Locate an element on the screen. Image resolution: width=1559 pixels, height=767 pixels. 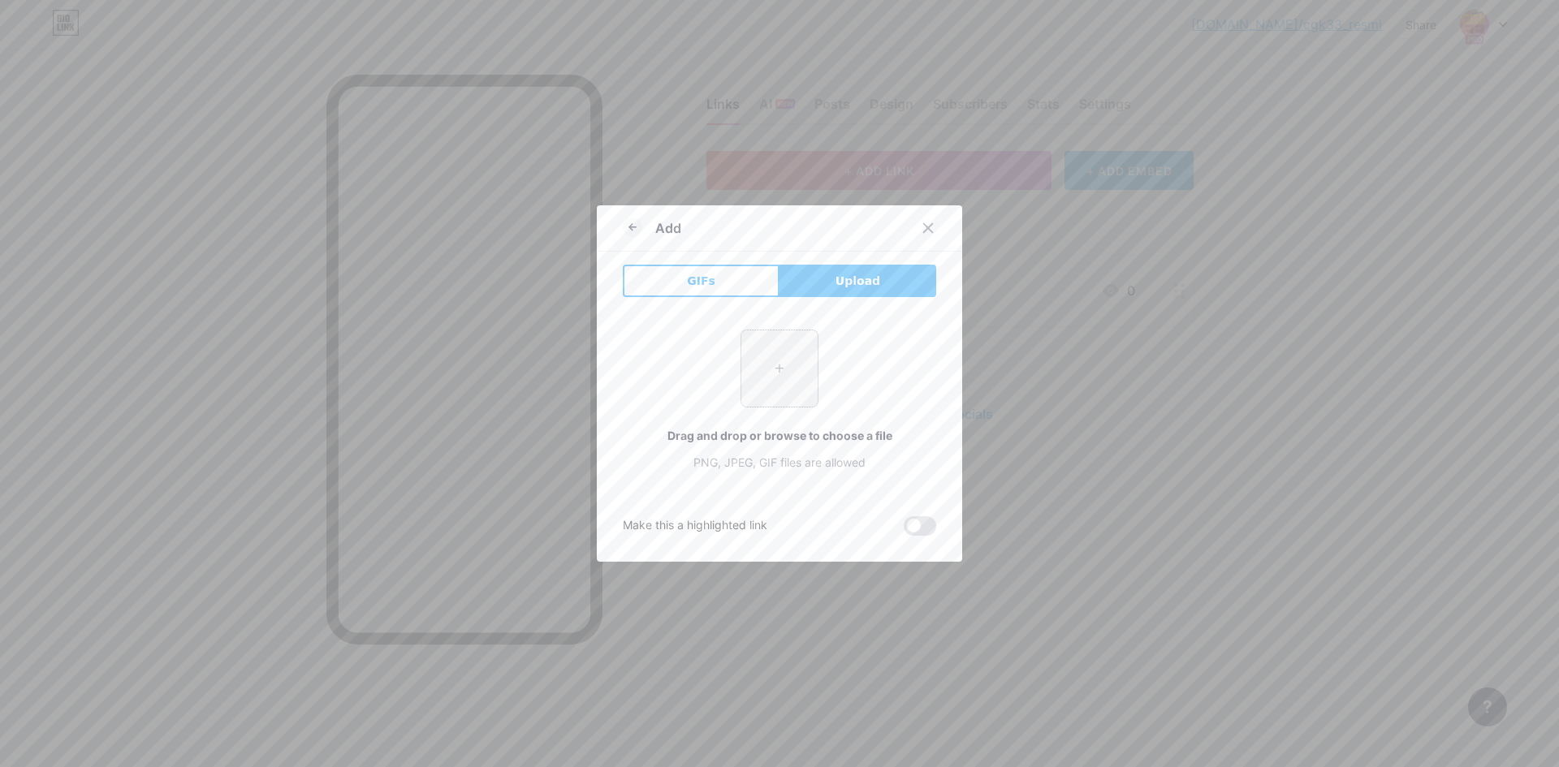
button: GIFs is located at coordinates (701, 281).